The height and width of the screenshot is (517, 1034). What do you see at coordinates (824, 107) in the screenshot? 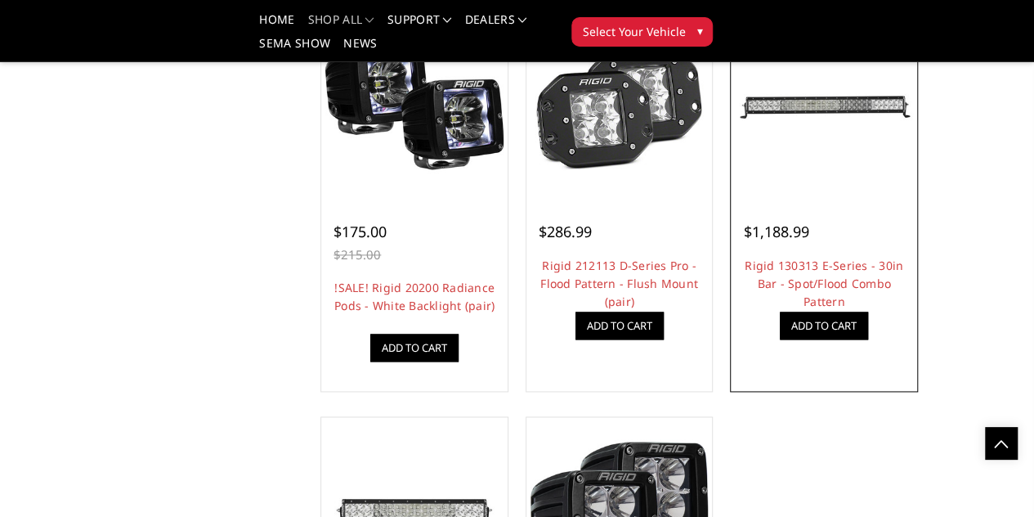
I see `img: Rigid 130313 E-Series - 30in Bar - Spot/Flood Combo Pattern` at bounding box center [824, 107].